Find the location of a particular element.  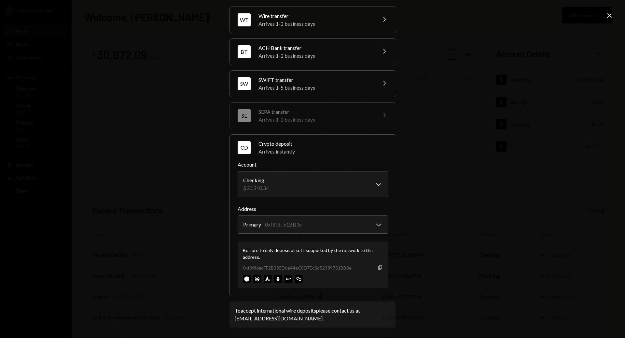

div: SW is located at coordinates (244, 84).